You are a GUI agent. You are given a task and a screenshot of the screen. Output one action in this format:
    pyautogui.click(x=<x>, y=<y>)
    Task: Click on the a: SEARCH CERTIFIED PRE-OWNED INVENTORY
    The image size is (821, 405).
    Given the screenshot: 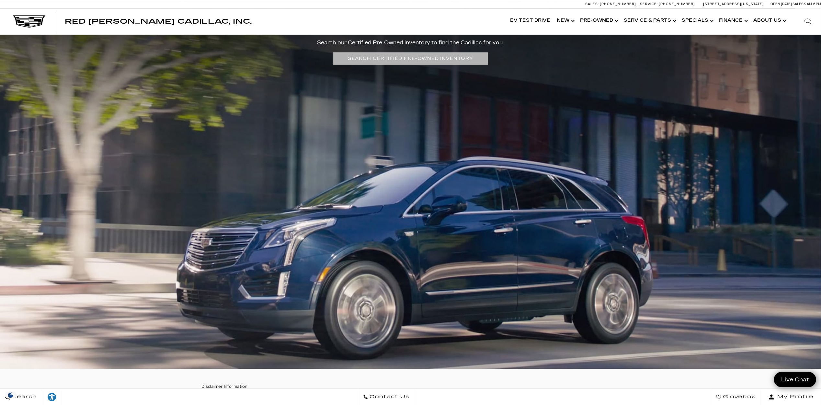 What is the action you would take?
    pyautogui.click(x=411, y=58)
    